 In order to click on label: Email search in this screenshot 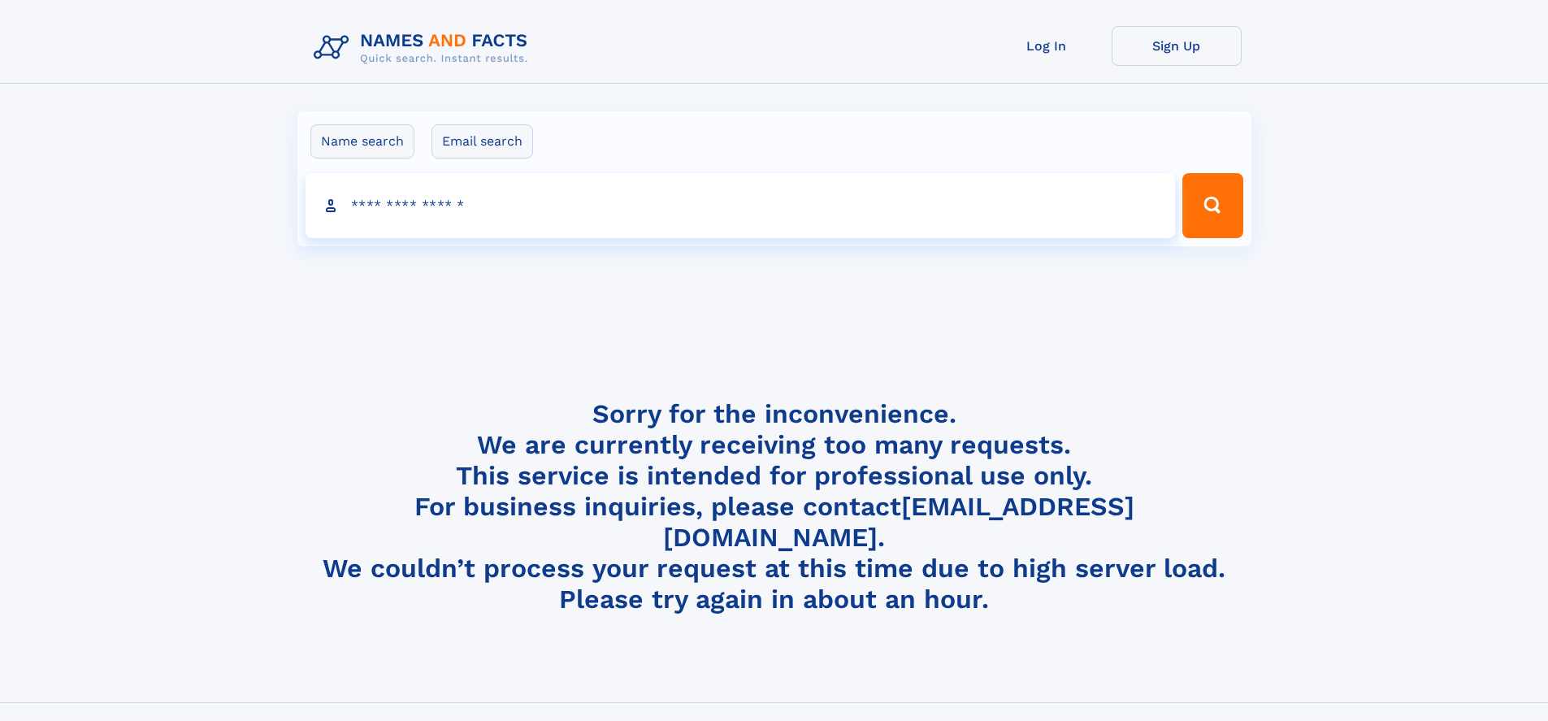, I will do `click(482, 141)`.